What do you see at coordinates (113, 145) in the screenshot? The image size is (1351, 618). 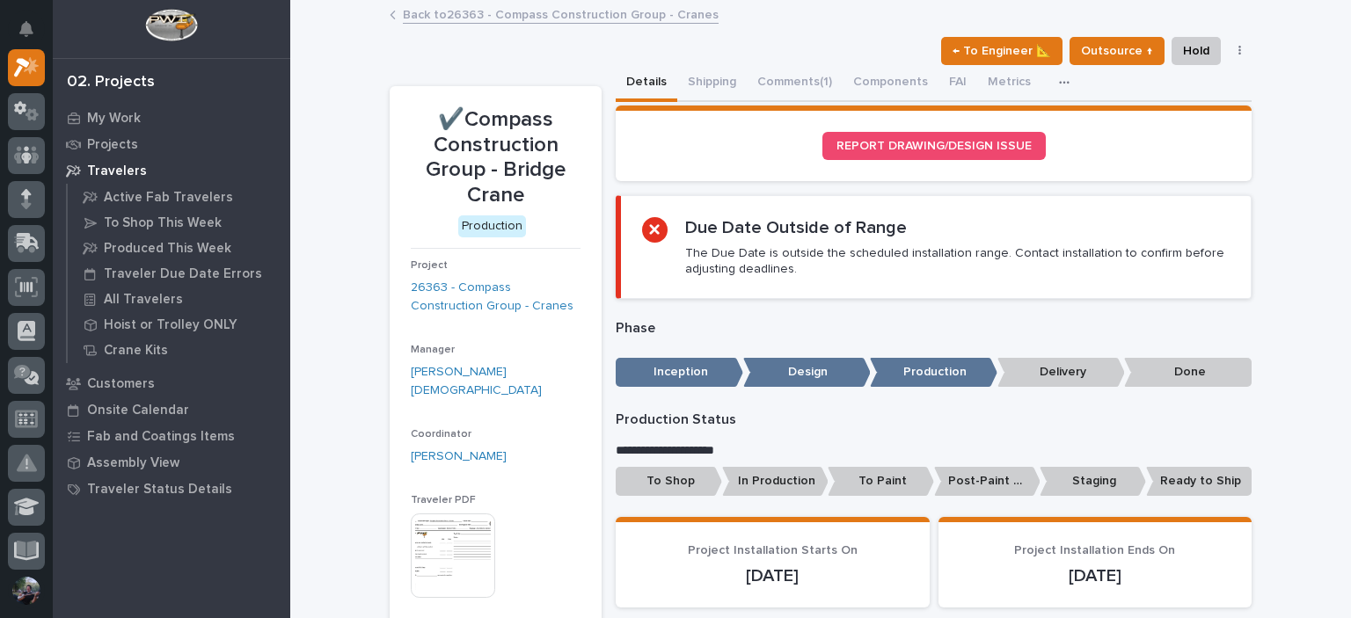 I see `p: Projects` at bounding box center [113, 145].